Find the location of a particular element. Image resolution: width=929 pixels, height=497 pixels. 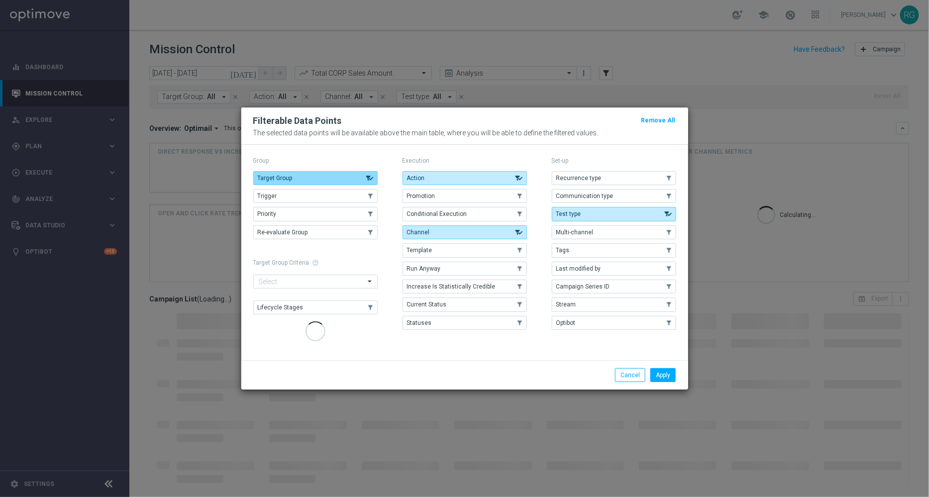

span: Run Anyway is located at coordinates (424, 269).